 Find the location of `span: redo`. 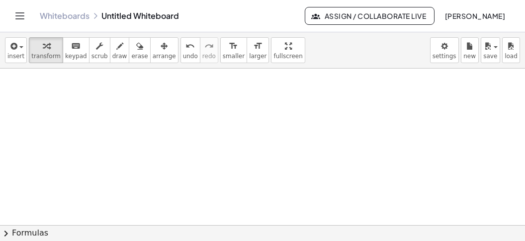

span: redo is located at coordinates (209, 56).